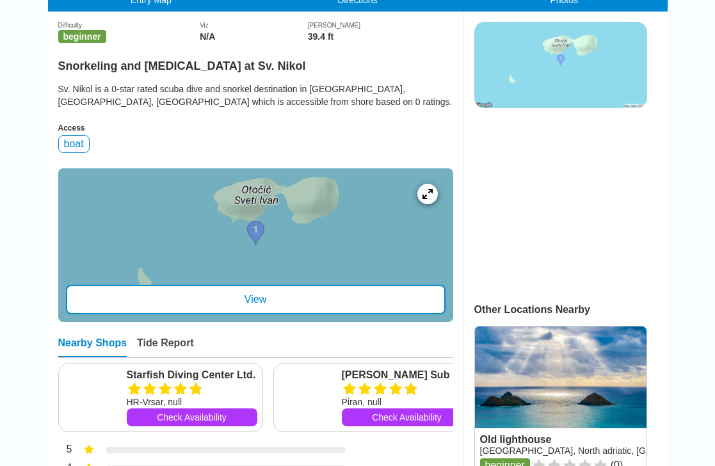 This screenshot has width=715, height=466. I want to click on img: Norik Sub, so click(308, 398).